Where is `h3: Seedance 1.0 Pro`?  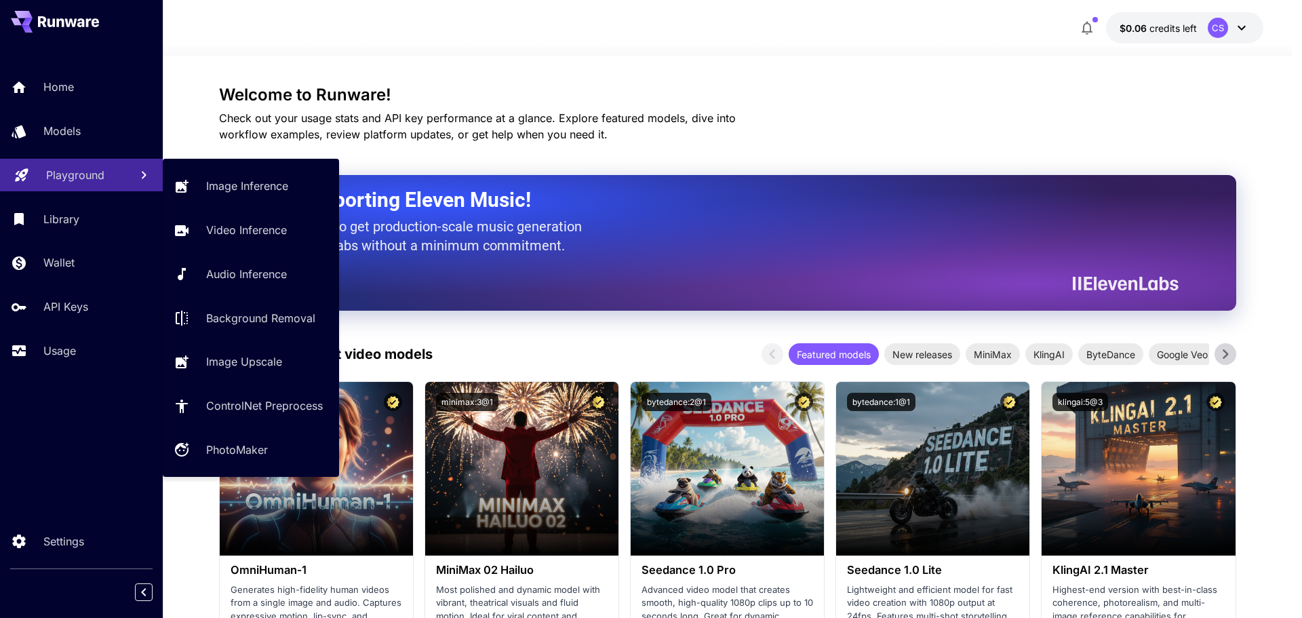
h3: Seedance 1.0 Pro is located at coordinates (727, 570).